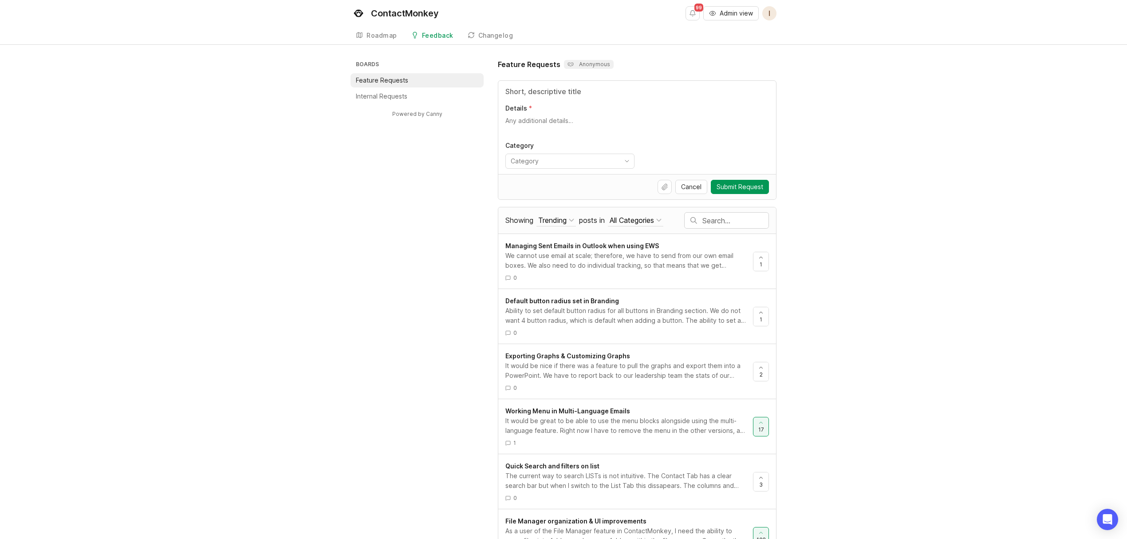 Image resolution: width=1127 pixels, height=539 pixels. What do you see at coordinates (417, 114) in the screenshot?
I see `a: Powered by Canny` at bounding box center [417, 114].